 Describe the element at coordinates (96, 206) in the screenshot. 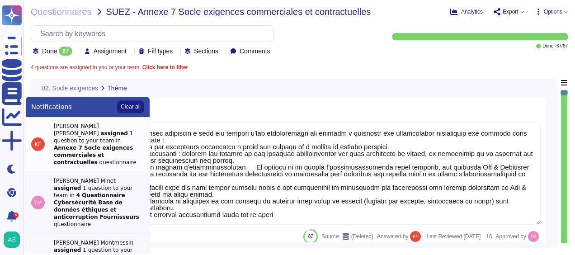

I see `strong: 4 Questionnaire Cybersécurité Base de données éthiques et anticorruption Fournisseurs` at that location.